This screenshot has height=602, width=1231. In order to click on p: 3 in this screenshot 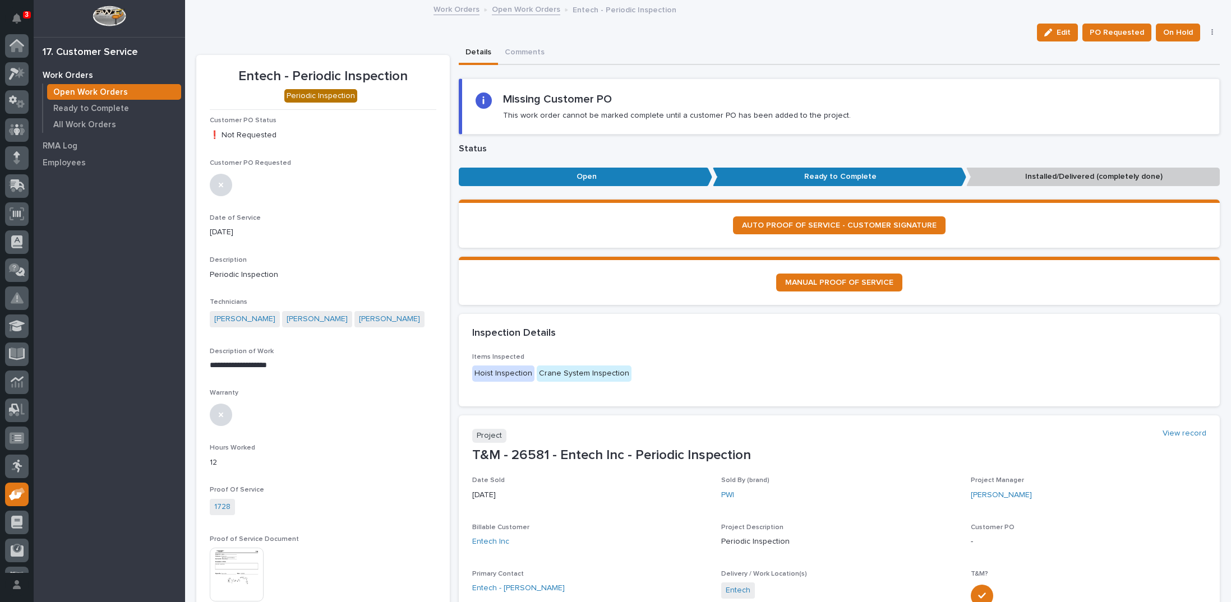, I will do `click(26, 15)`.